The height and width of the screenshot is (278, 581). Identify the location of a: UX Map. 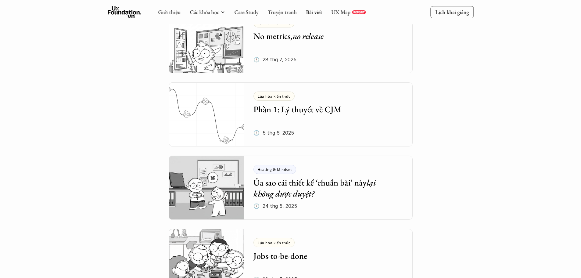
(341, 12).